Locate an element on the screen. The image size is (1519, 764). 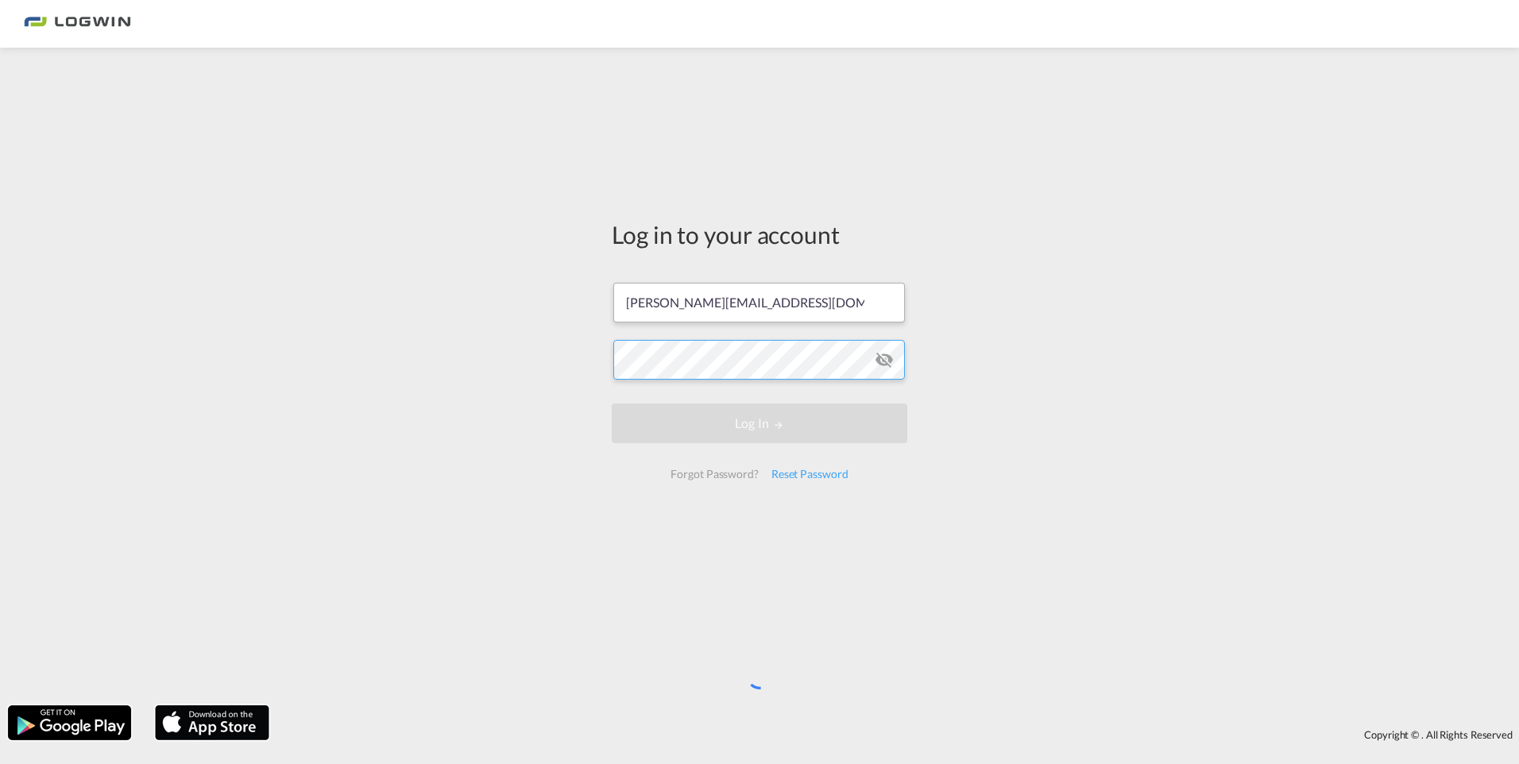
img: apple.png is located at coordinates (212, 723).